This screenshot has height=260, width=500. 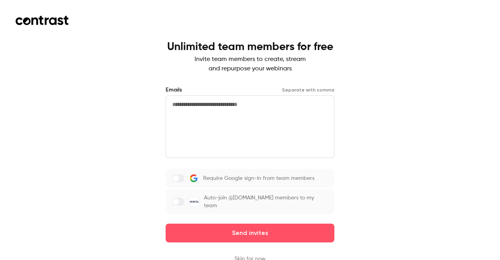 I want to click on h1: Unlimited team members for free, so click(x=250, y=47).